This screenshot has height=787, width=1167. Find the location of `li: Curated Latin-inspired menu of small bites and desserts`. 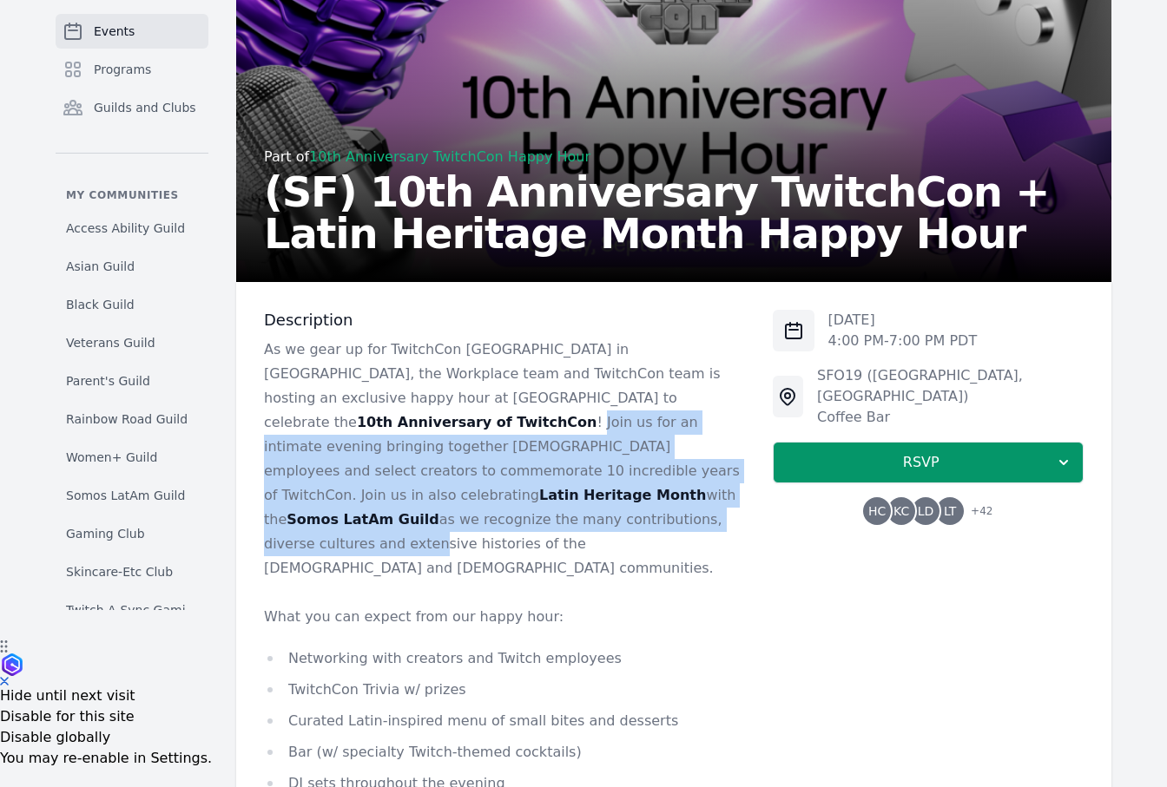

li: Curated Latin-inspired menu of small bites and desserts is located at coordinates (504, 721).